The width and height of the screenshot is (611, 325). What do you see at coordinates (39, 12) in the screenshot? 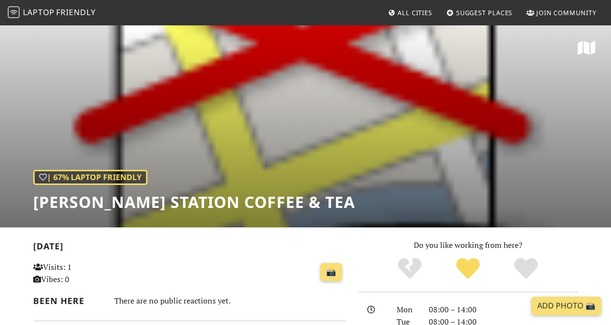
I see `span: Laptop` at bounding box center [39, 12].